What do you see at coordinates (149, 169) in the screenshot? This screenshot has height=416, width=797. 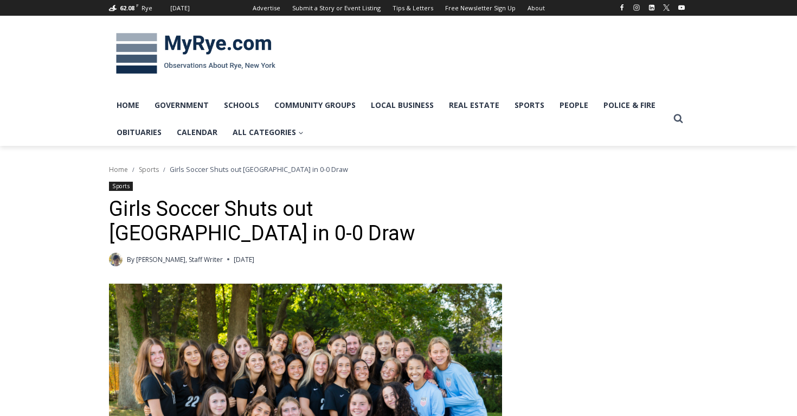 I see `span: Sports` at bounding box center [149, 169].